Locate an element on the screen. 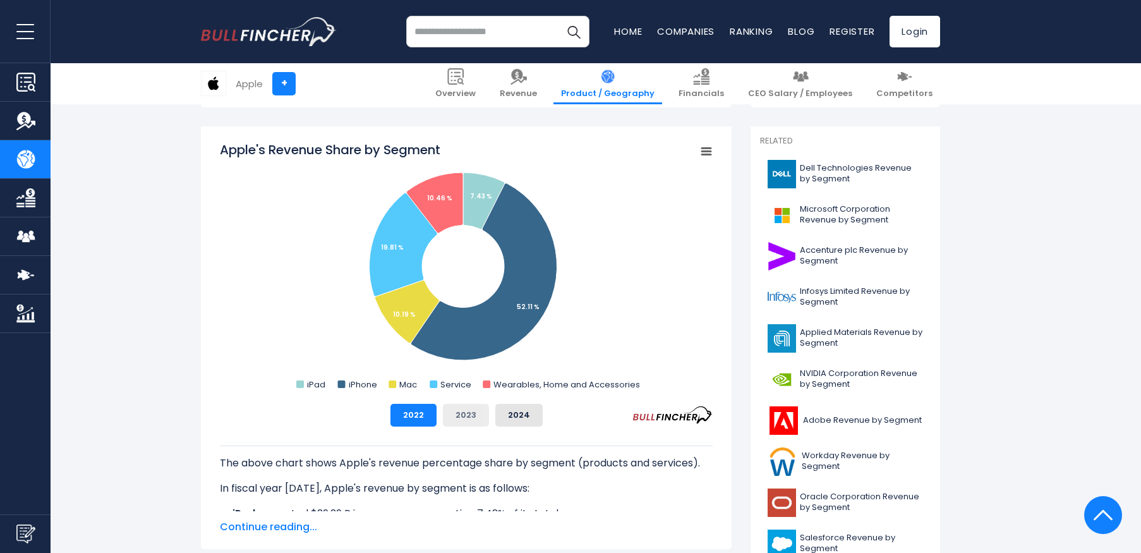 This screenshot has height=553, width=1141. a: Accenture plc Revenue by Segment is located at coordinates (845, 256).